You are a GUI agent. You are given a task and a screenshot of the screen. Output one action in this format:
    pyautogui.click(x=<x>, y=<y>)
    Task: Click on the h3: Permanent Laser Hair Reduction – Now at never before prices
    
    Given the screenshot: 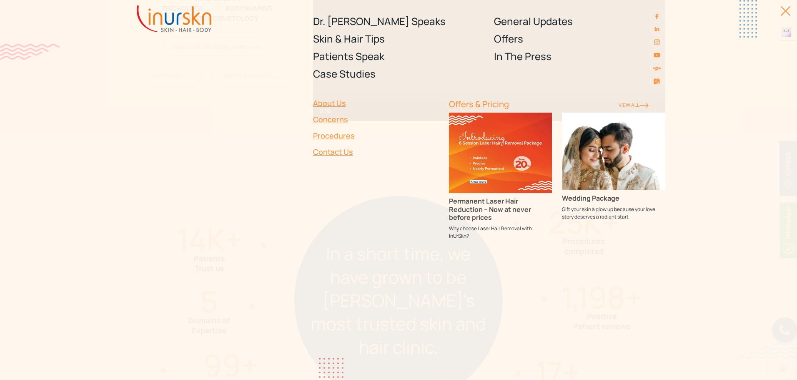 What is the action you would take?
    pyautogui.click(x=501, y=209)
    